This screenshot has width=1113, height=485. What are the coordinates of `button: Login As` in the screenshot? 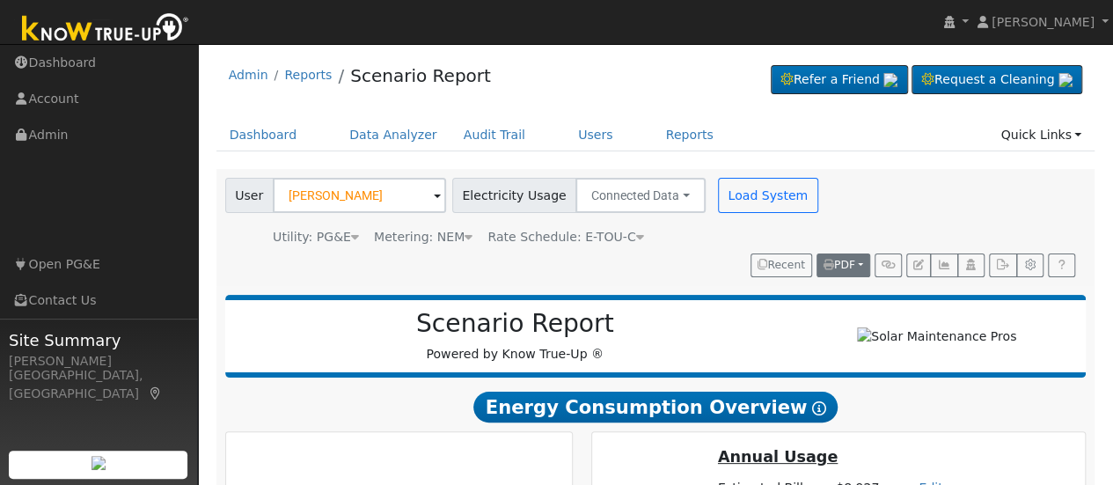 It's located at (970, 266).